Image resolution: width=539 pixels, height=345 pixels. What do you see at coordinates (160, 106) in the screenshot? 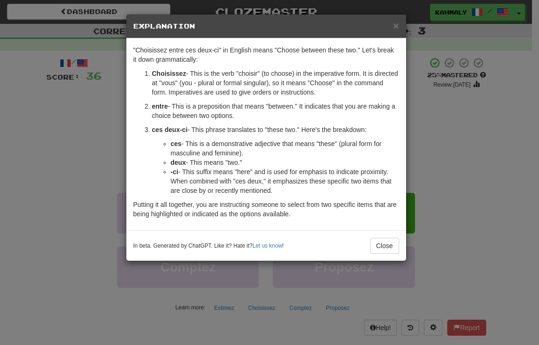
I see `strong: entre` at bounding box center [160, 106].